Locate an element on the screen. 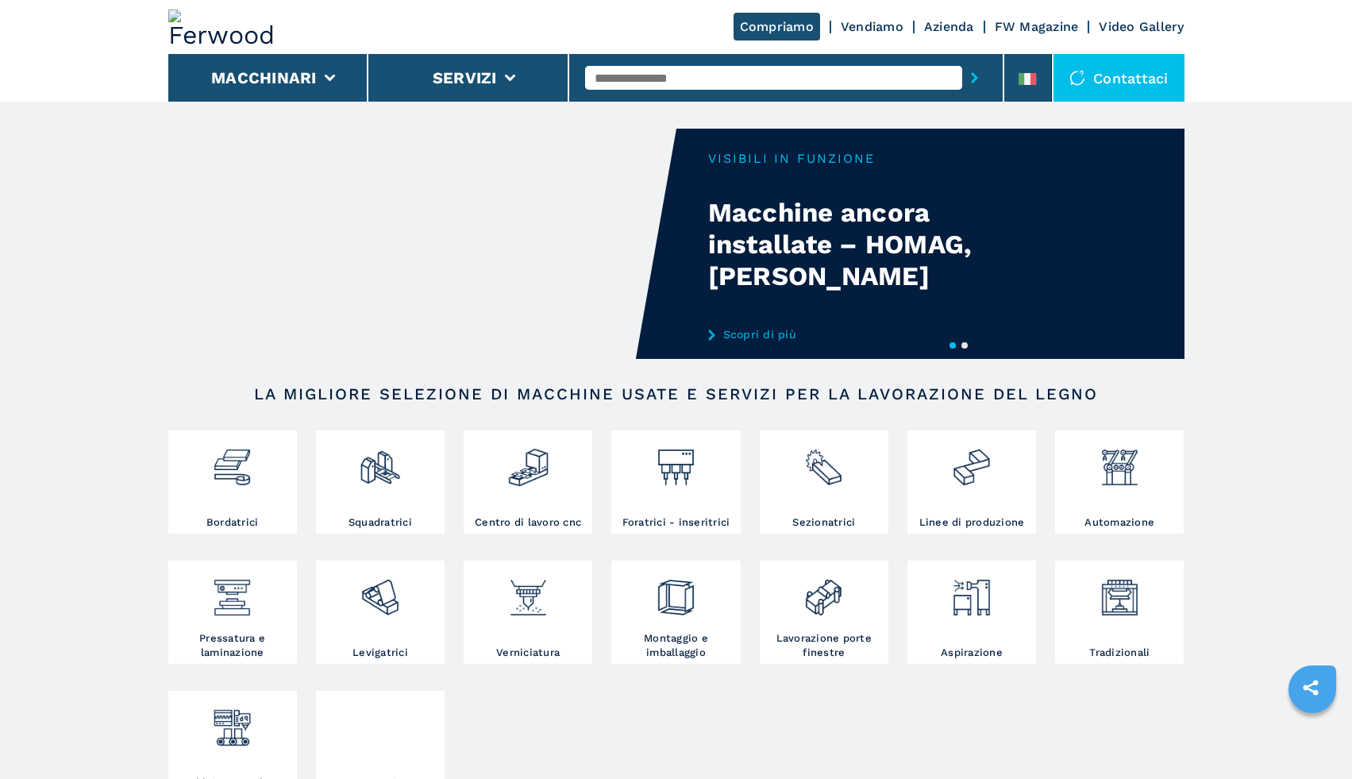 The height and width of the screenshot is (779, 1352). img: pressa-strettoia.png is located at coordinates (232, 591).